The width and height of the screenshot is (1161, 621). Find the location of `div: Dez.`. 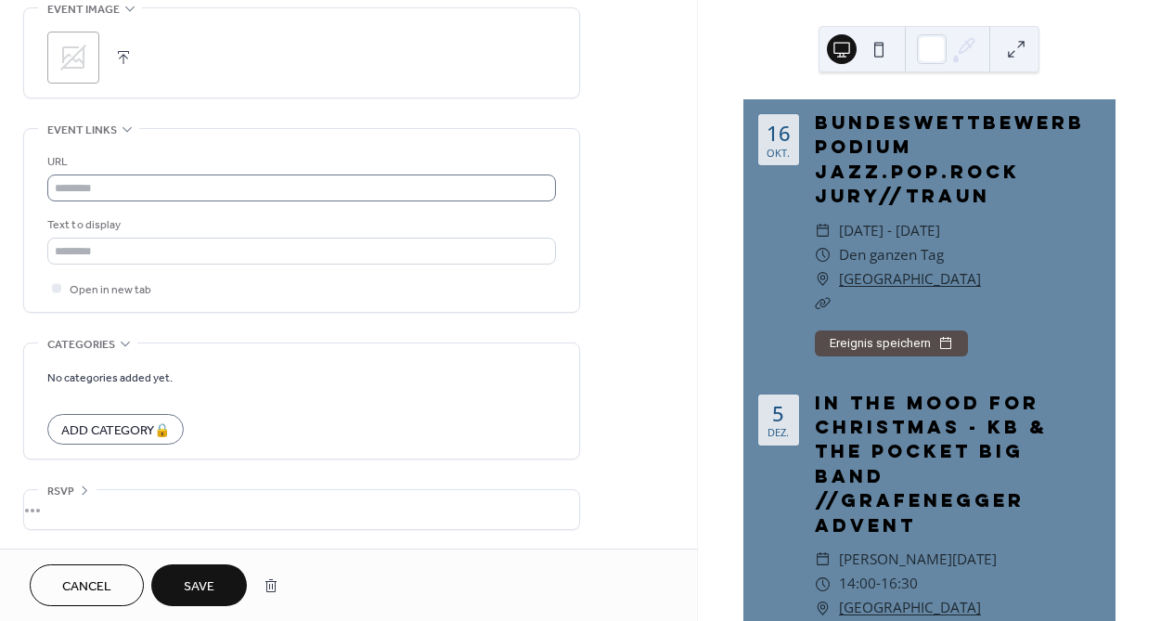

div: Dez. is located at coordinates (778, 432).